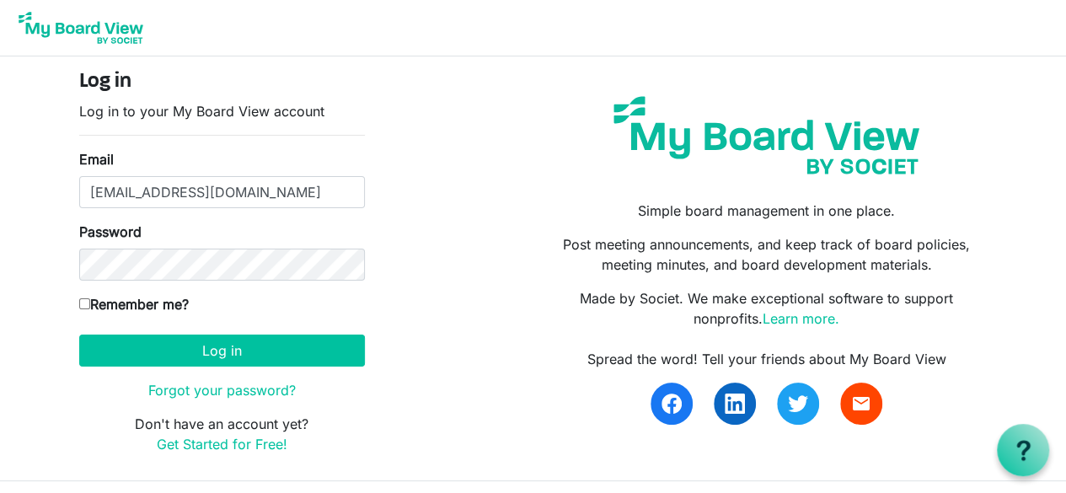 The height and width of the screenshot is (493, 1066). Describe the element at coordinates (671, 404) in the screenshot. I see `img: facebook.svg` at that location.